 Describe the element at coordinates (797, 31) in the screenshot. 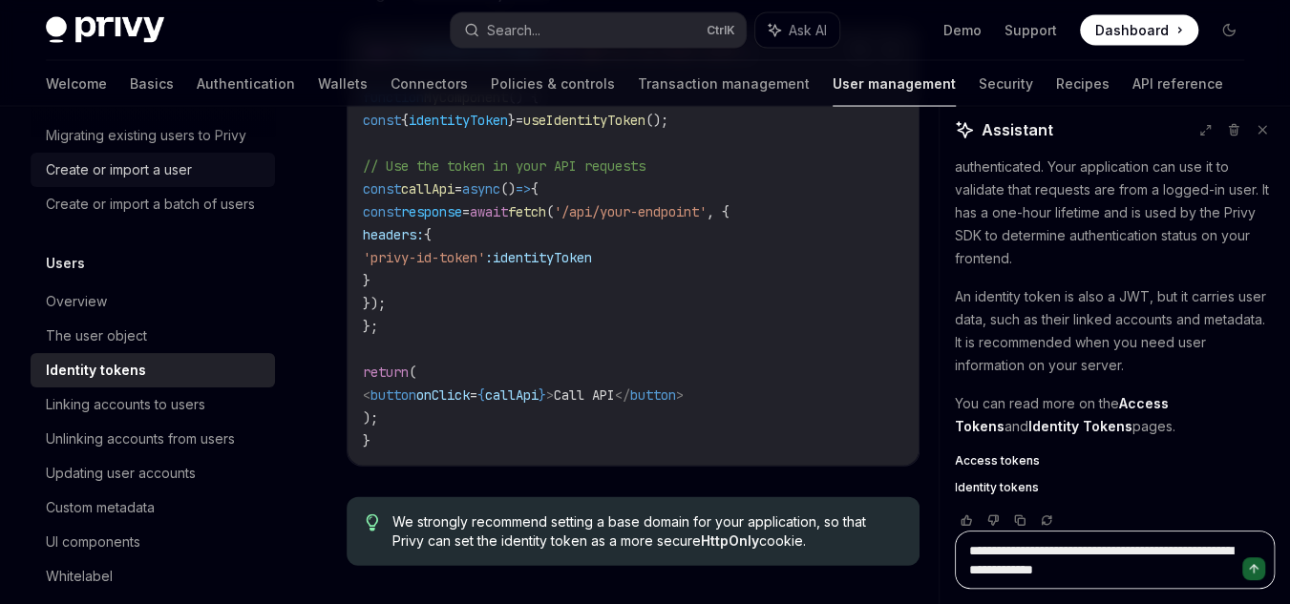

I see `button: Ask AI` at that location.